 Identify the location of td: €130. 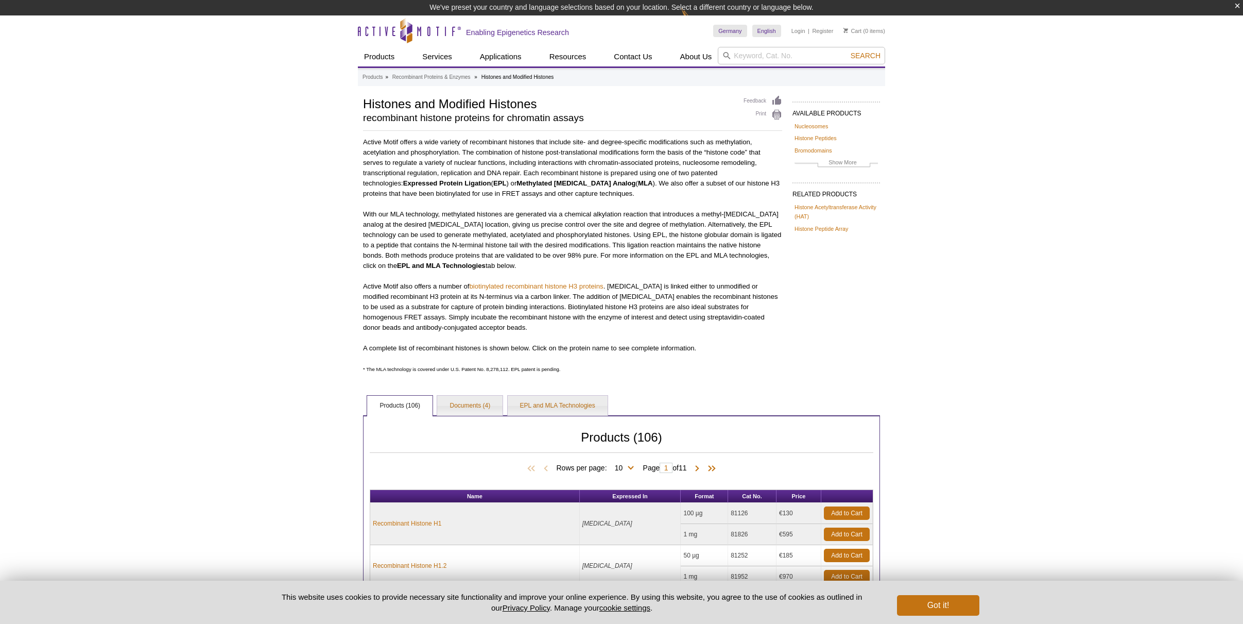
(799, 513).